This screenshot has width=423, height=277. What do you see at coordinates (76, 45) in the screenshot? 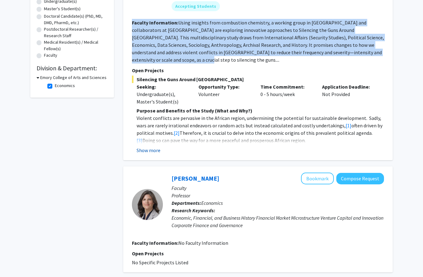
I see `label: Medical Resident(s) / Medical Fellow(s)` at bounding box center [76, 45].